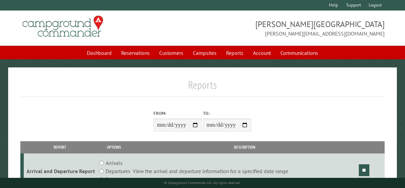 The width and height of the screenshot is (405, 188). What do you see at coordinates (171, 53) in the screenshot?
I see `a: Customers` at bounding box center [171, 53].